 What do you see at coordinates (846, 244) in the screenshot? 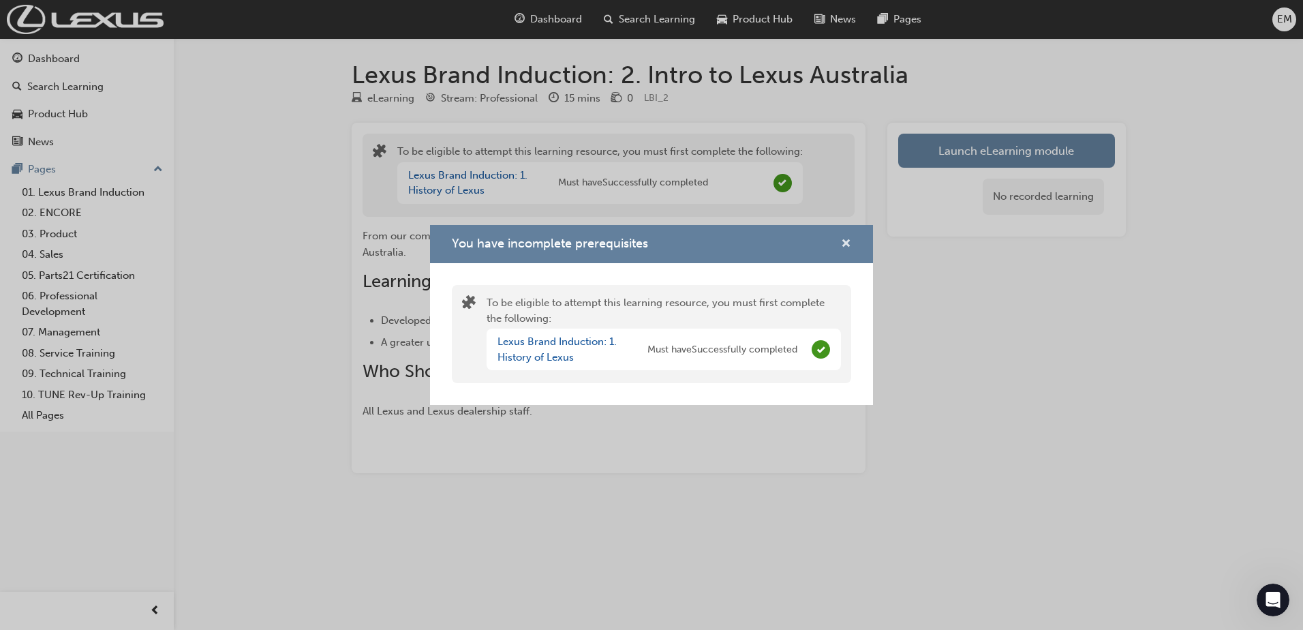
I see `button: cross-icon` at bounding box center [846, 244].